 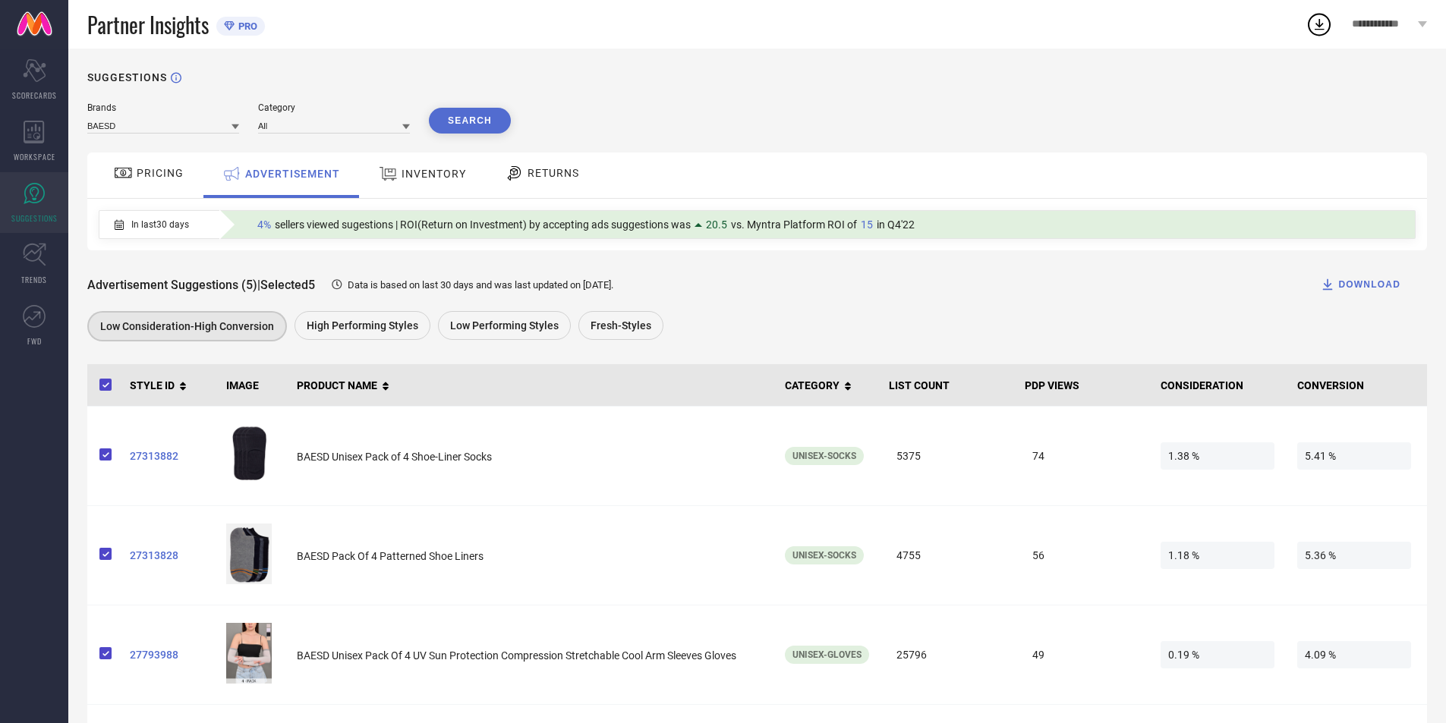 I want to click on span: 56, so click(x=1082, y=556).